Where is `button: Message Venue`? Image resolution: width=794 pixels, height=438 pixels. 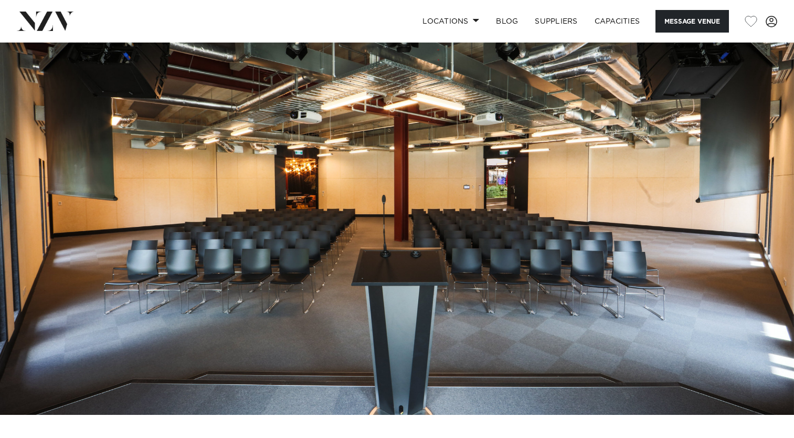
button: Message Venue is located at coordinates (692, 21).